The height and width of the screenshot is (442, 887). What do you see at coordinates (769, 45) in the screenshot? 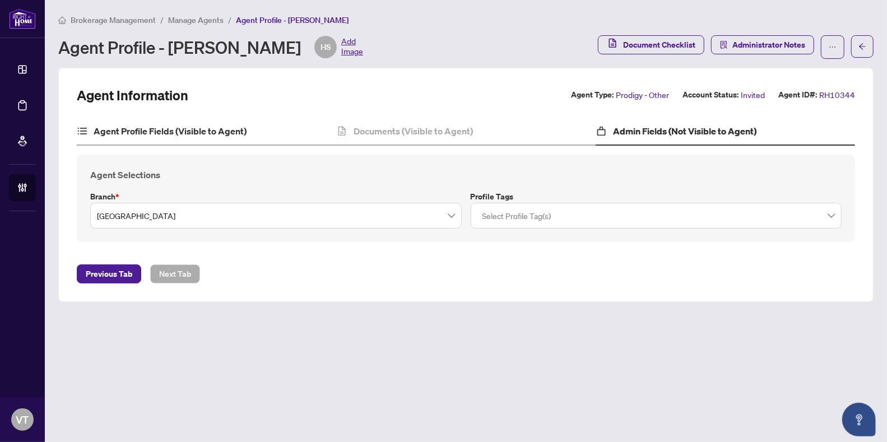
I see `span: Administrator Notes` at bounding box center [769, 45].